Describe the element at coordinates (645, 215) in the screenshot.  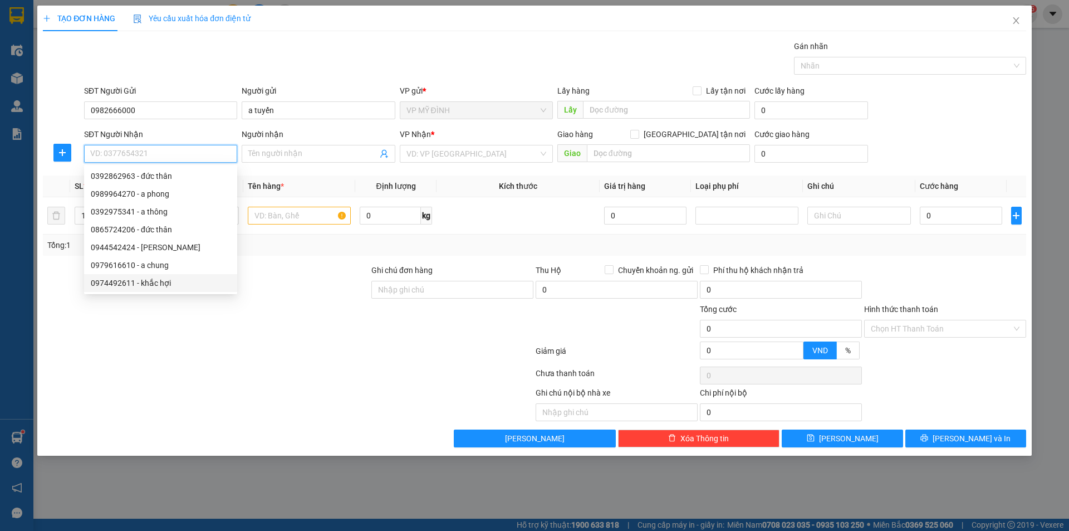
I see `input: 0` at that location.